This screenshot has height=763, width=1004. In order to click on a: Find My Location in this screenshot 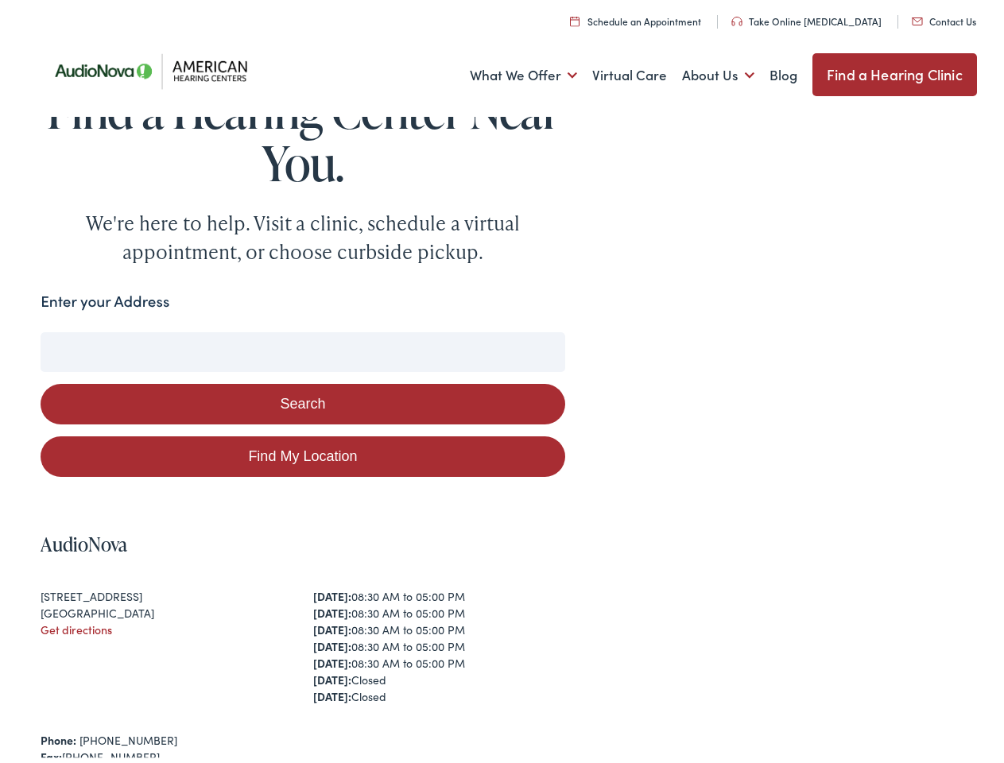, I will do `click(302, 452)`.